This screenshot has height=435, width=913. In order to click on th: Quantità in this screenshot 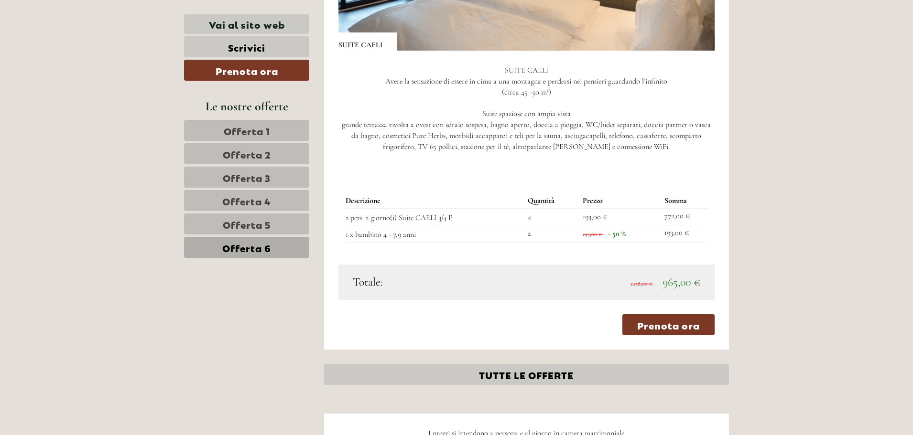, I will do `click(551, 201)`.